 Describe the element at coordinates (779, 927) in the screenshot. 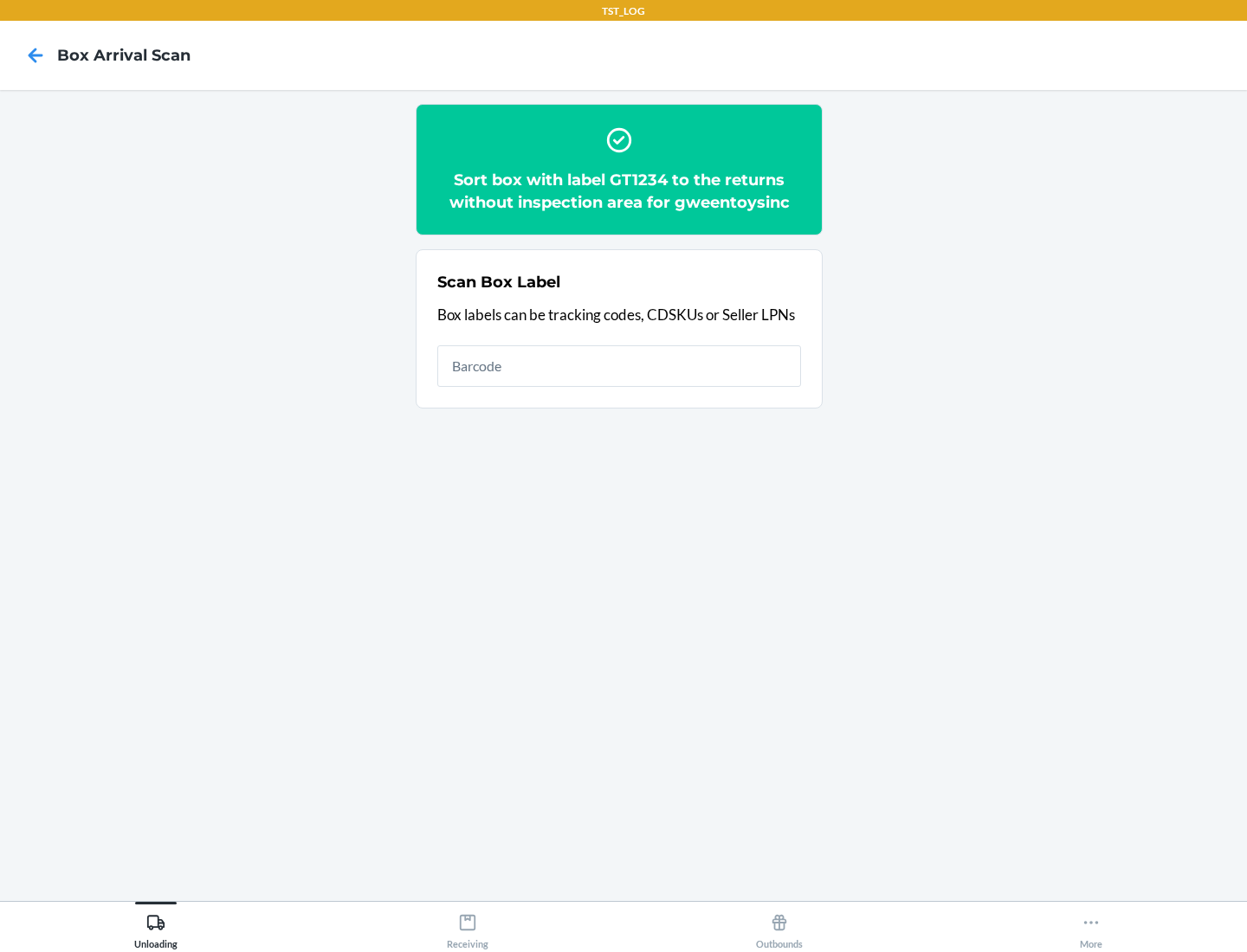

I see `div: Outbounds` at that location.